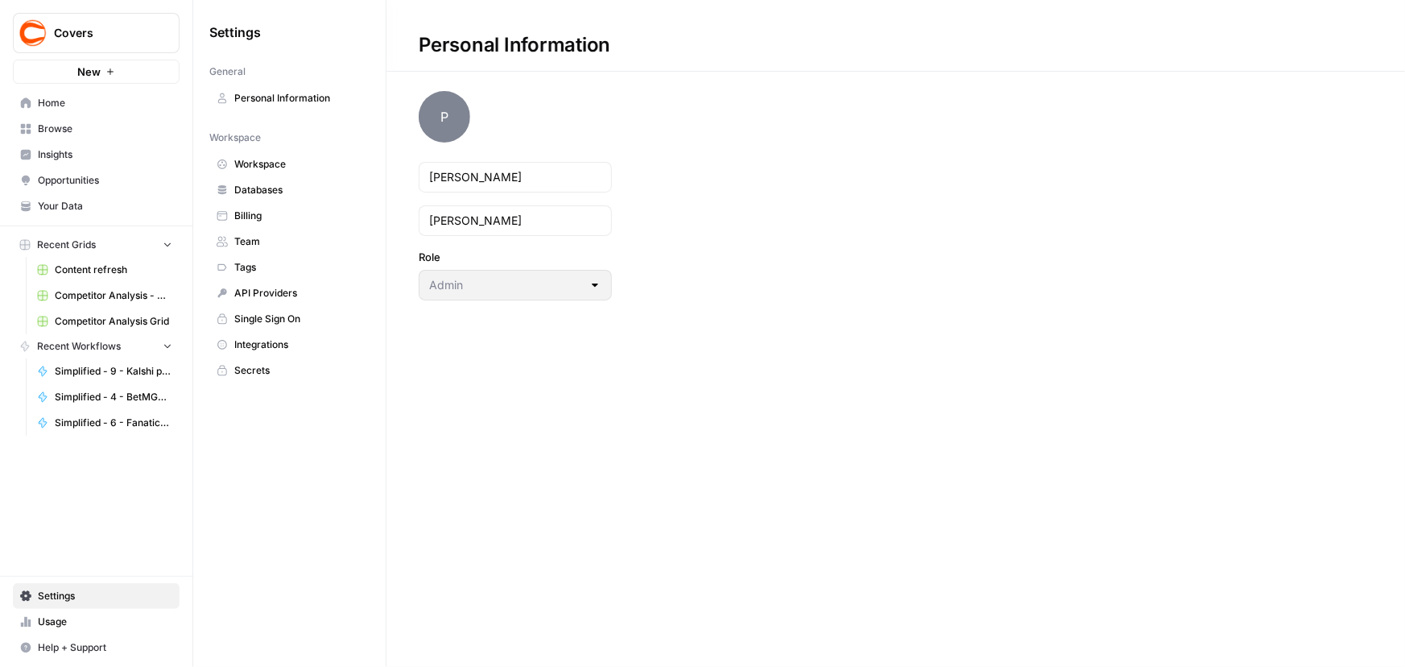 The height and width of the screenshot is (667, 1405). What do you see at coordinates (89, 72) in the screenshot?
I see `span: New` at bounding box center [89, 72].